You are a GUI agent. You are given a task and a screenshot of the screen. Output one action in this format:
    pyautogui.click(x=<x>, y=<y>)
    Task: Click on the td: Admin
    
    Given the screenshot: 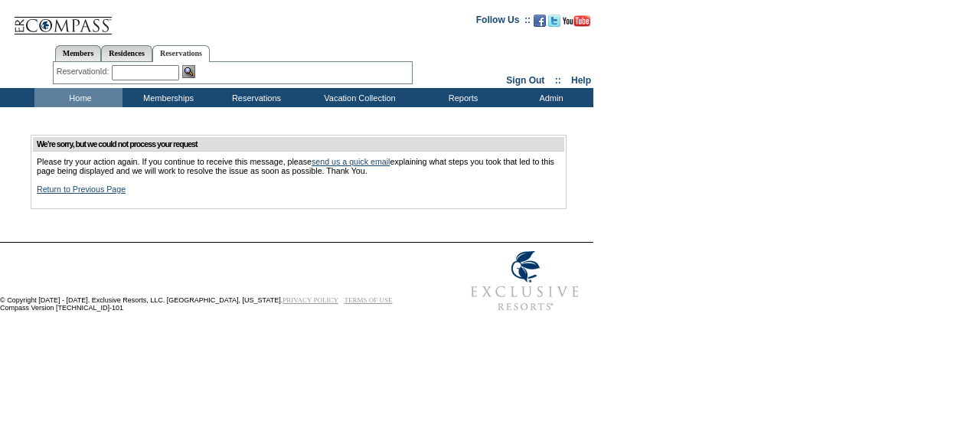 What is the action you would take?
    pyautogui.click(x=549, y=97)
    